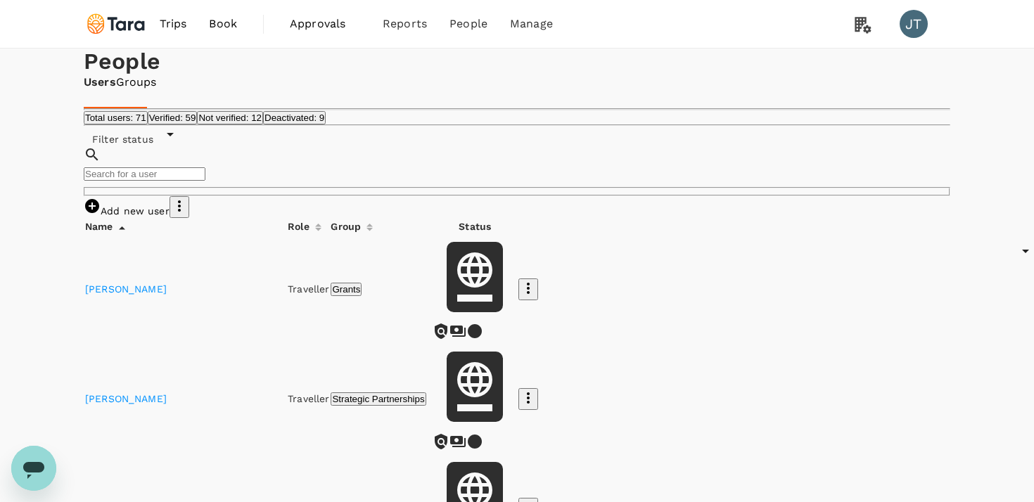 The height and width of the screenshot is (502, 1034). What do you see at coordinates (517, 61) in the screenshot?
I see `h1: People` at bounding box center [517, 61].